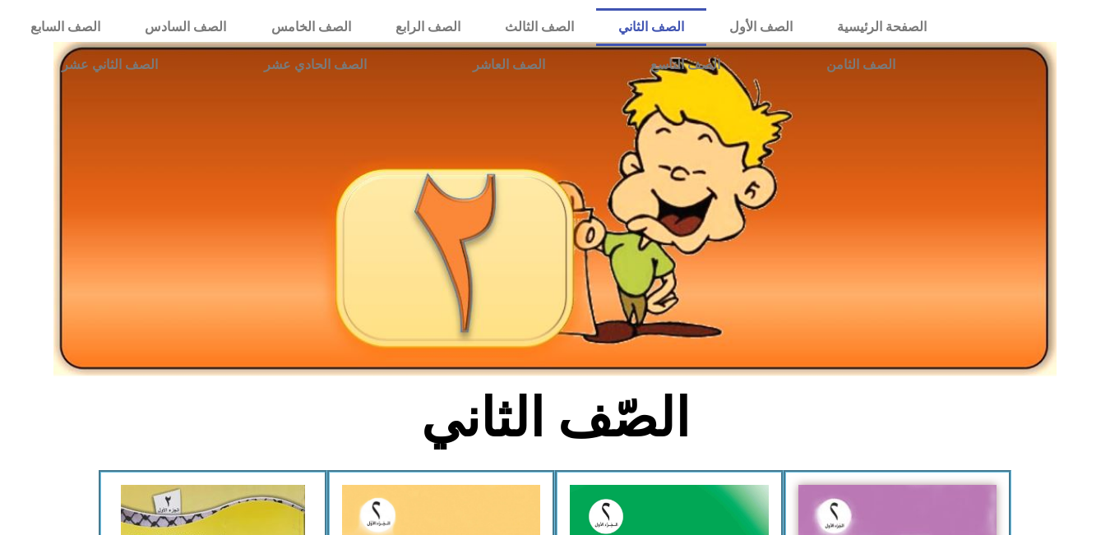  What do you see at coordinates (508, 65) in the screenshot?
I see `a: الصف العاشر` at bounding box center [508, 65].